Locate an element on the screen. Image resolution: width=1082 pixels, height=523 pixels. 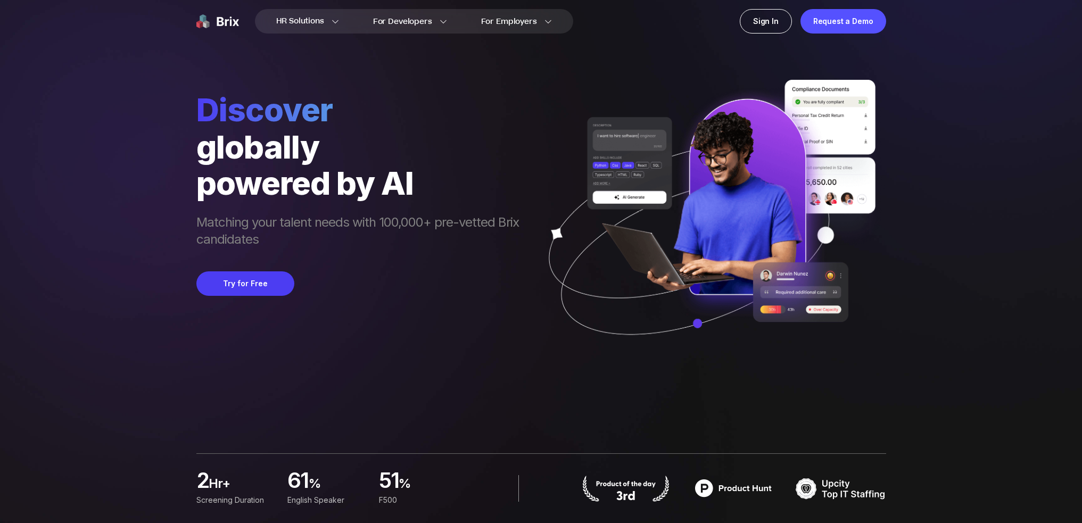
span: Discover is located at coordinates (363, 110).